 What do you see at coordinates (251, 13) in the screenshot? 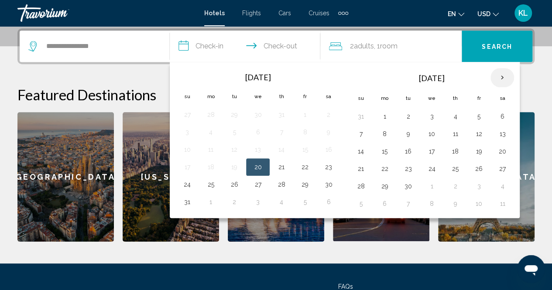
I see `a: Flights` at bounding box center [251, 13].